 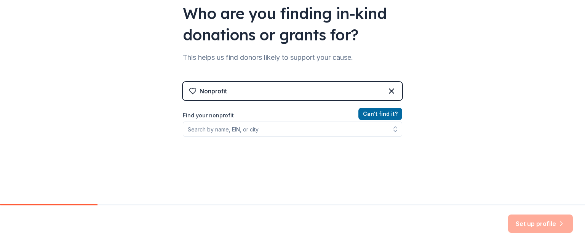 I want to click on label: Find your nonprofit, so click(x=293, y=115).